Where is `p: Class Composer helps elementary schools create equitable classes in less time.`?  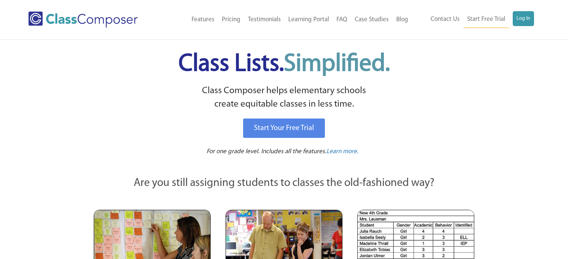
p: Class Composer helps elementary schools create equitable classes in less time. is located at coordinates (284, 98).